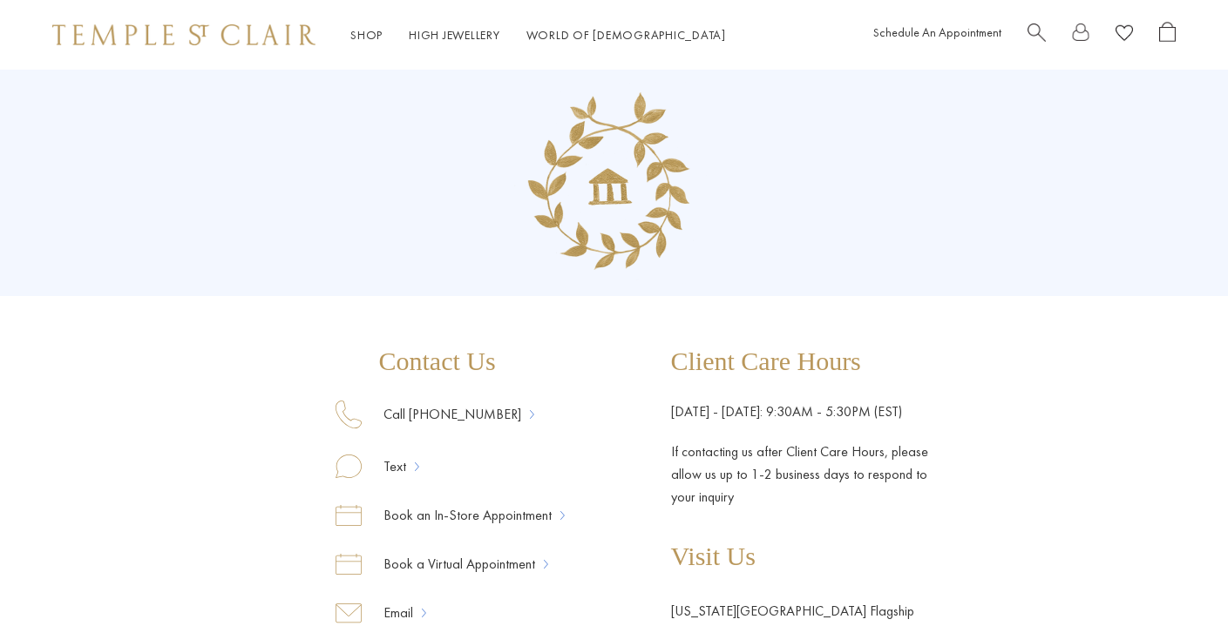 The width and height of the screenshot is (1228, 626). Describe the element at coordinates (452, 565) in the screenshot. I see `a: Book a Virtual Appointment` at that location.